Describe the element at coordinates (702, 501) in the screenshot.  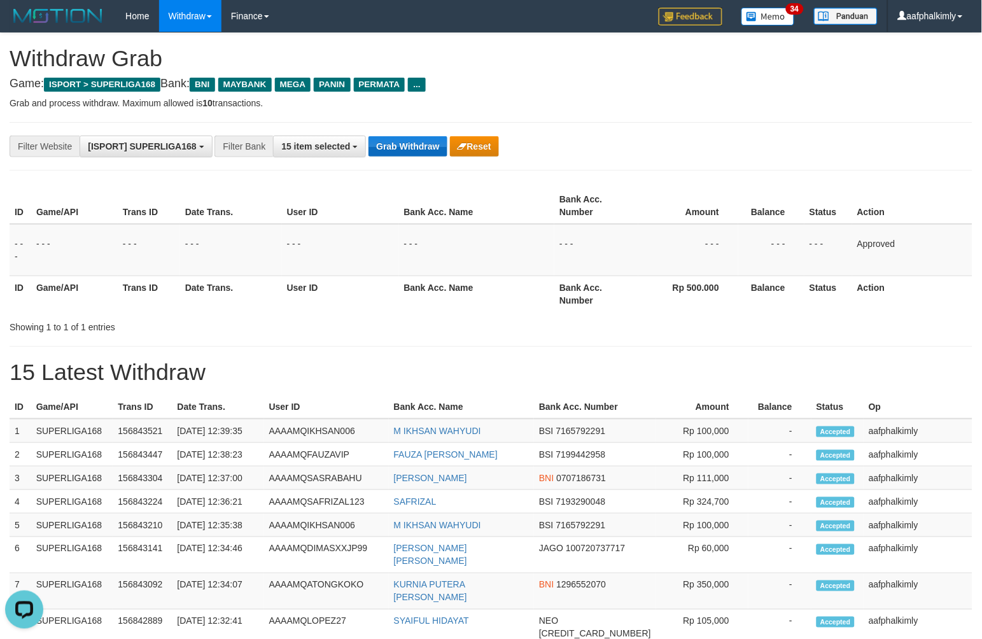
I see `td: Rp 324,700` at that location.